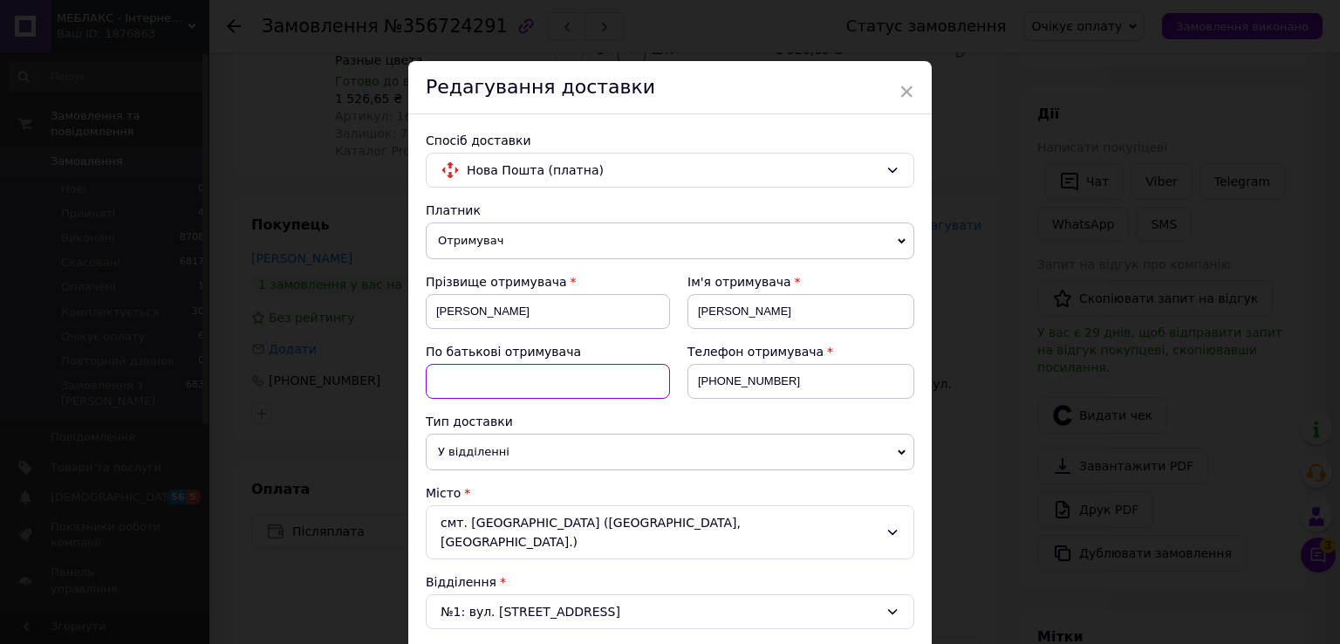  What do you see at coordinates (670, 452) in the screenshot?
I see `span: У відділенні` at bounding box center [670, 452].